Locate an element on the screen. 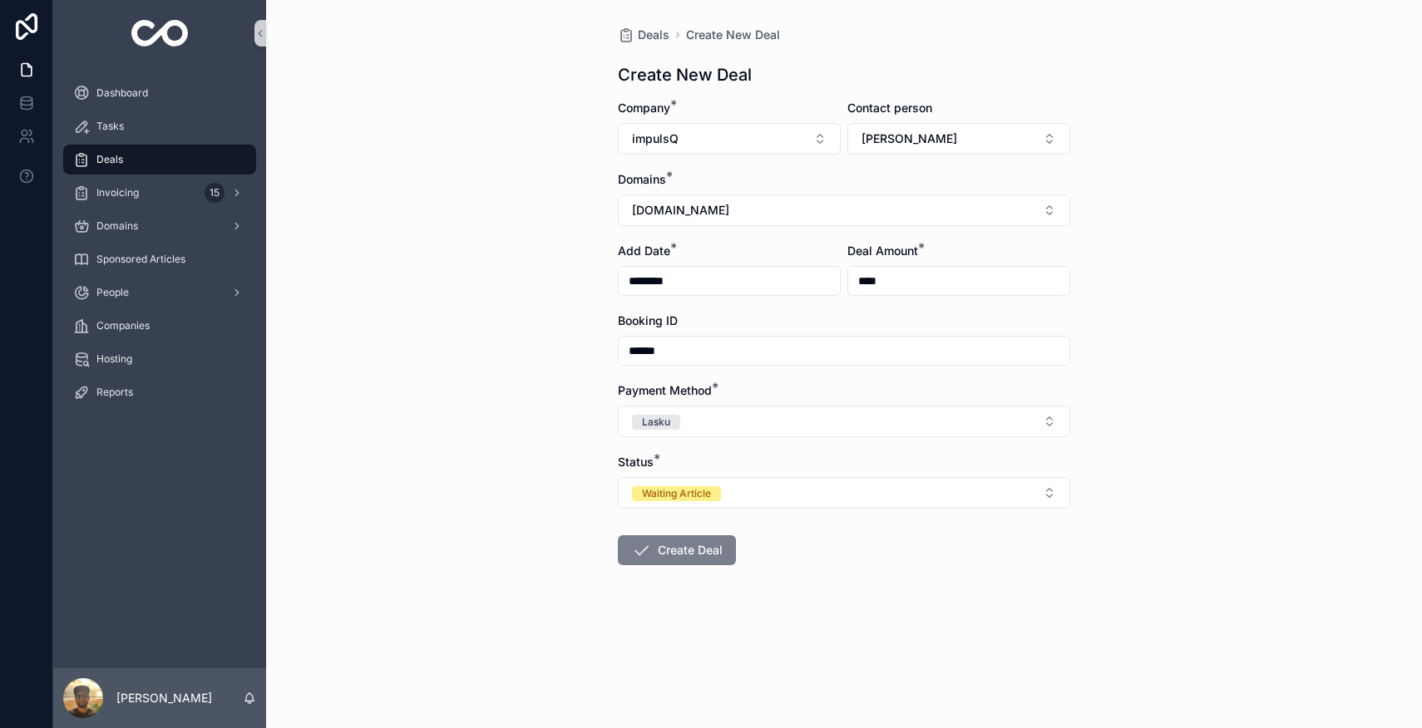 This screenshot has width=1422, height=728. span: Add Date is located at coordinates (644, 250).